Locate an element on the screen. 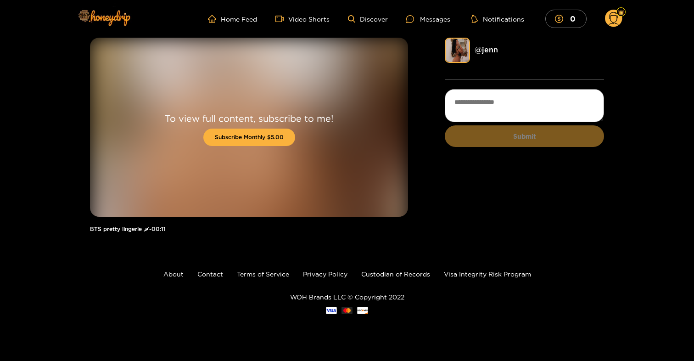  span: dollar is located at coordinates (561, 19).